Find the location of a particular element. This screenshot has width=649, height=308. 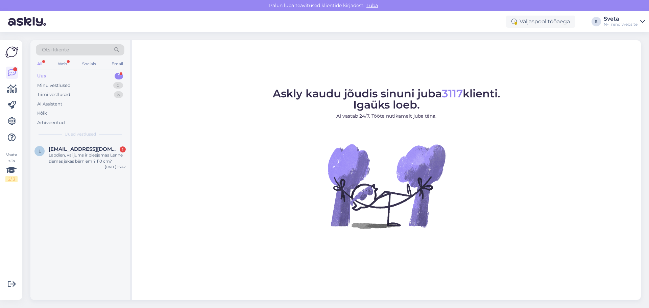

div: Väljaspool tööaega is located at coordinates (540, 22).